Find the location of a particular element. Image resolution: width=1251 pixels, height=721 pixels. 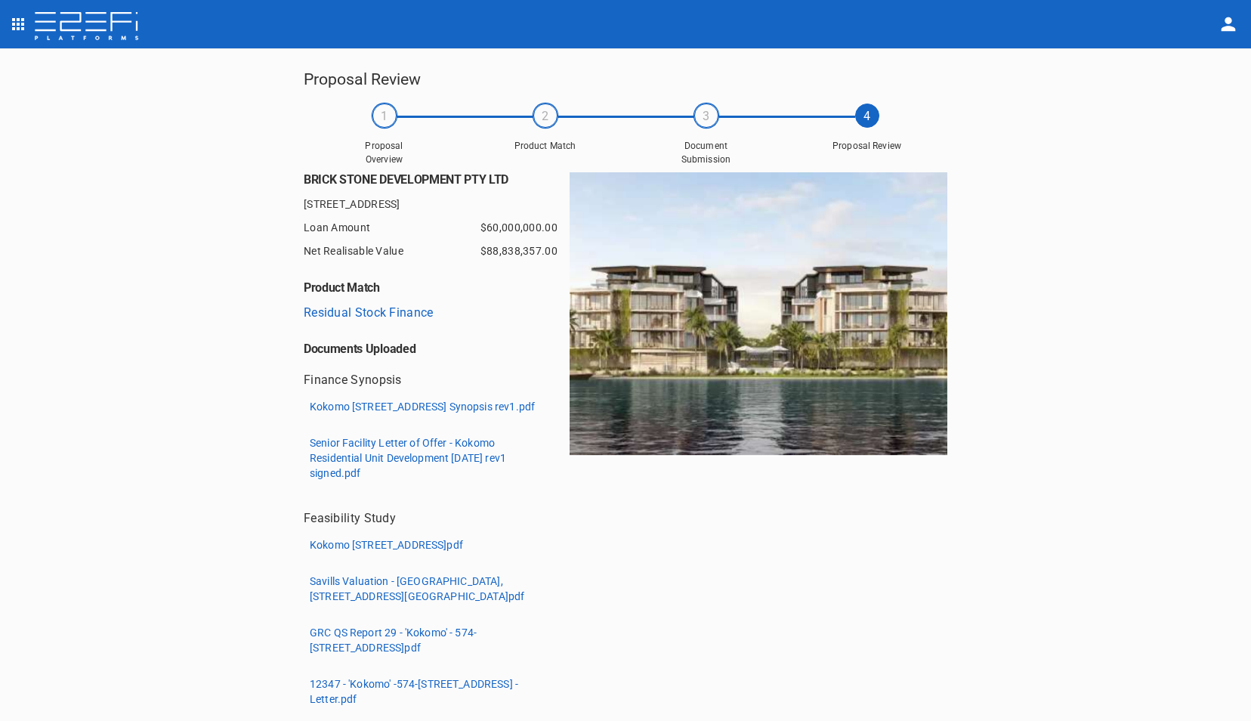

span: Proposal Review is located at coordinates (867, 146).